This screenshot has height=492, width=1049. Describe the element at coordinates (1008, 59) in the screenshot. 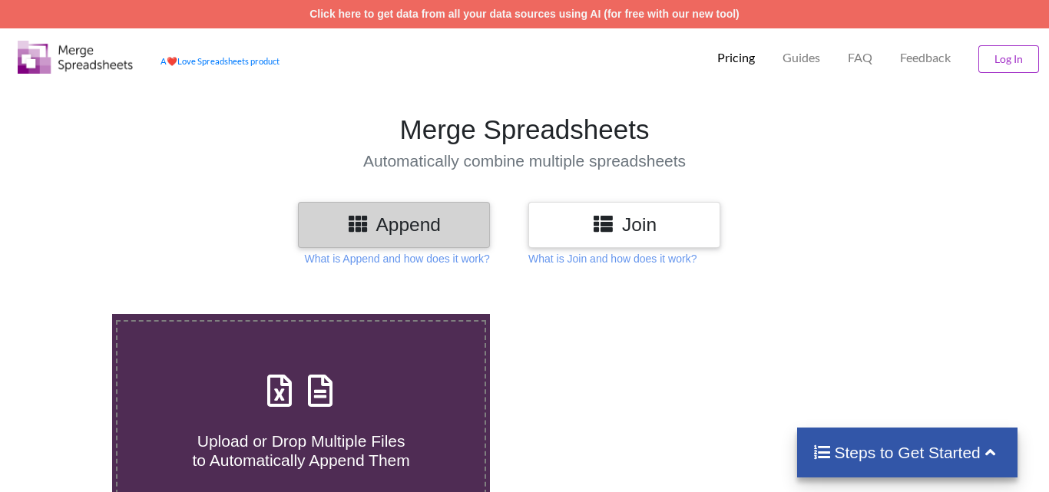

I see `button: Log In` at that location.